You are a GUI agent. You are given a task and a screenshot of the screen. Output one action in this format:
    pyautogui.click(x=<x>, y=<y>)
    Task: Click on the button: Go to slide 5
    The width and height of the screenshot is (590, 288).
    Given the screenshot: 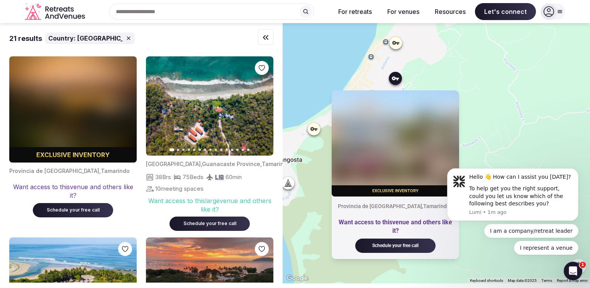 What is the action you would take?
    pyautogui.click(x=194, y=150)
    